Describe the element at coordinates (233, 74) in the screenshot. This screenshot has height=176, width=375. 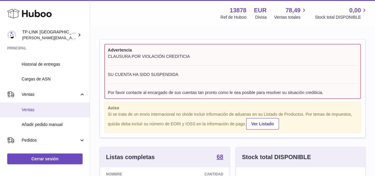
I see `div: CLAUSURA POR VIOLACIÓN CREDITICIA SU CUENTA HA SIDO SUSPENDIDA Por favor contacte al encargado de...` at that location.